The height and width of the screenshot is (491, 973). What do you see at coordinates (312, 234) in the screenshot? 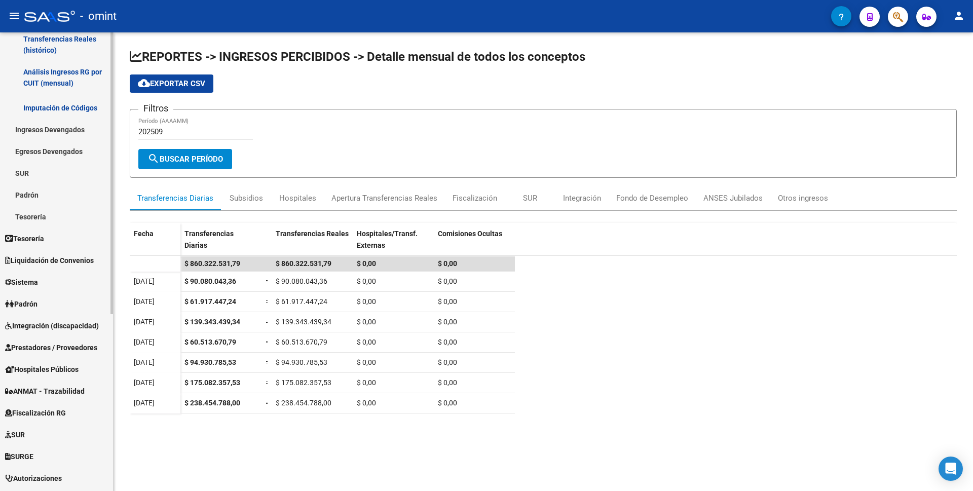
I see `span: Transferencias Reales` at bounding box center [312, 234].